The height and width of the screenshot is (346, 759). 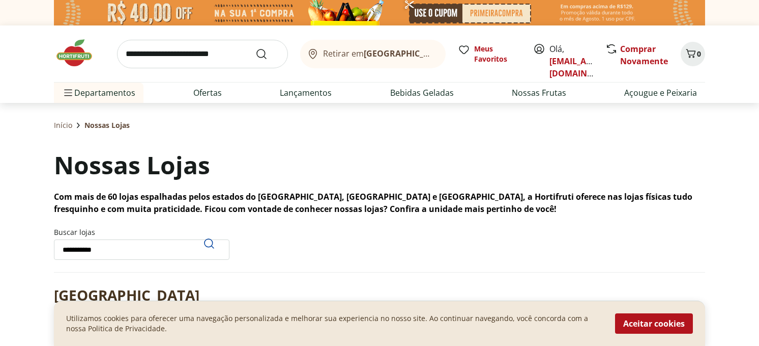 I want to click on button: Menu, so click(x=68, y=93).